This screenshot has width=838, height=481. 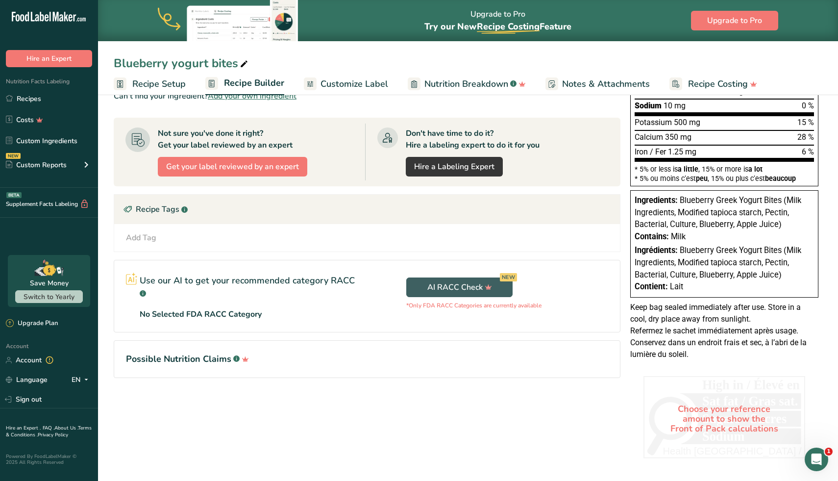 What do you see at coordinates (713, 84) in the screenshot?
I see `a: Recipe Costing` at bounding box center [713, 84].